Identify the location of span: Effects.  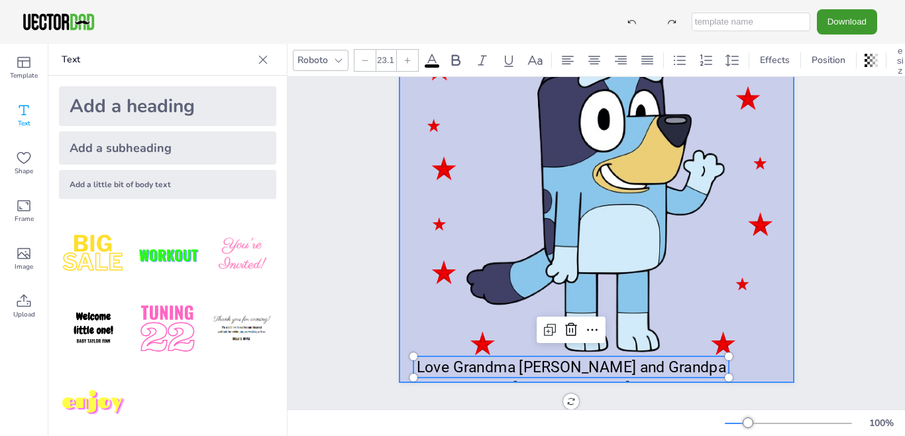
(775, 60).